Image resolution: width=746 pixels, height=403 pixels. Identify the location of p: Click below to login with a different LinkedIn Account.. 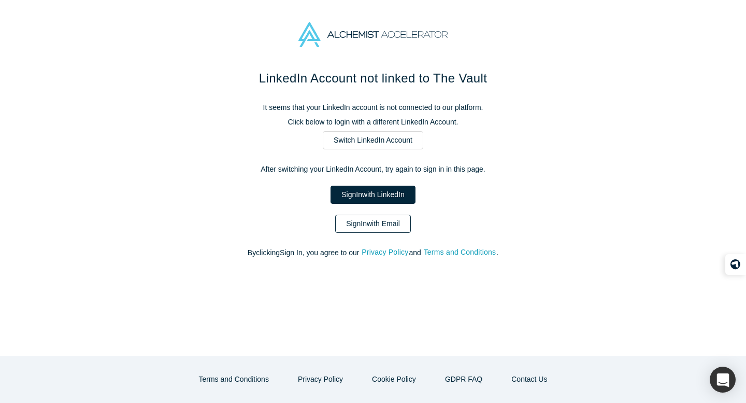
(373, 122).